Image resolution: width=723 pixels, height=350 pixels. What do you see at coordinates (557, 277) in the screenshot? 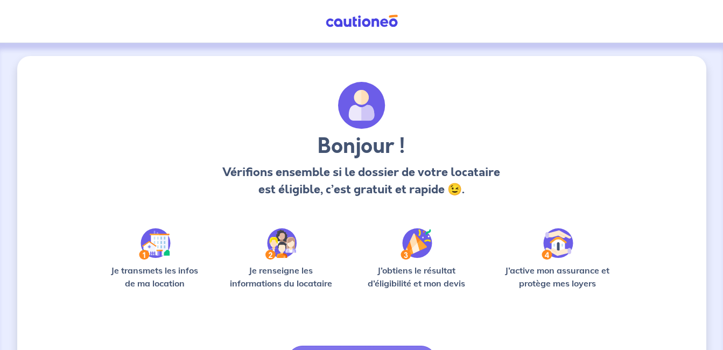
I see `p: J’active mon assurance et protège mes loyers` at bounding box center [557, 277].